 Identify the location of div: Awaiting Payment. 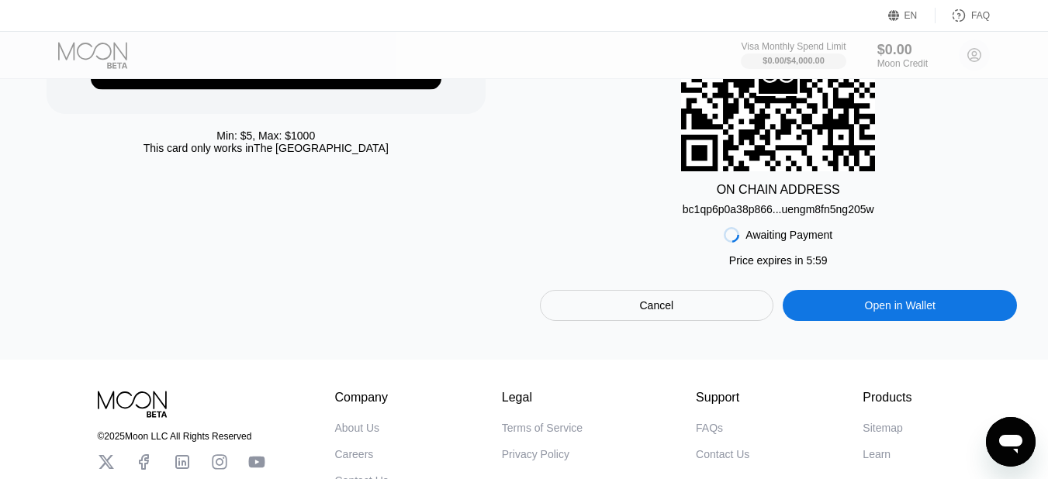
(789, 235).